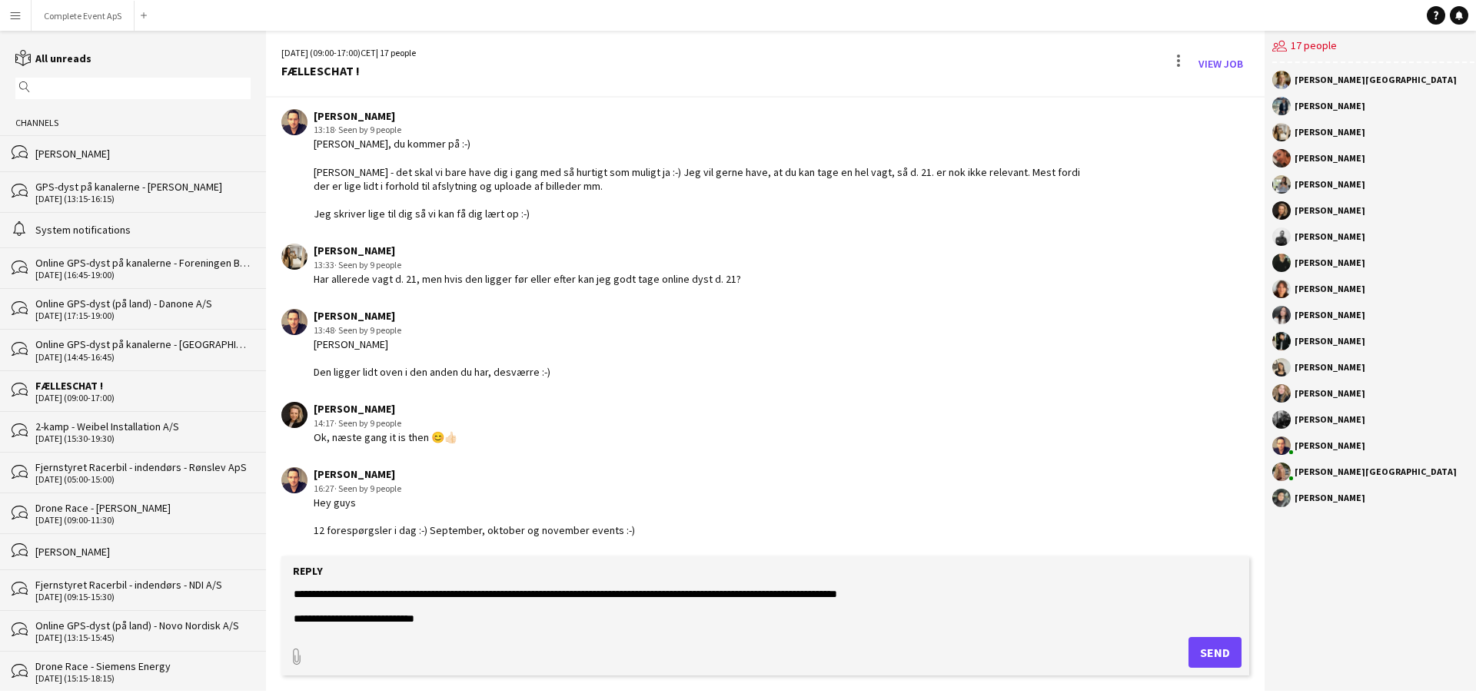 The width and height of the screenshot is (1476, 700). I want to click on div: Online GPS-dyst på kanalerne - Foreningen BLOXHUB, so click(143, 263).